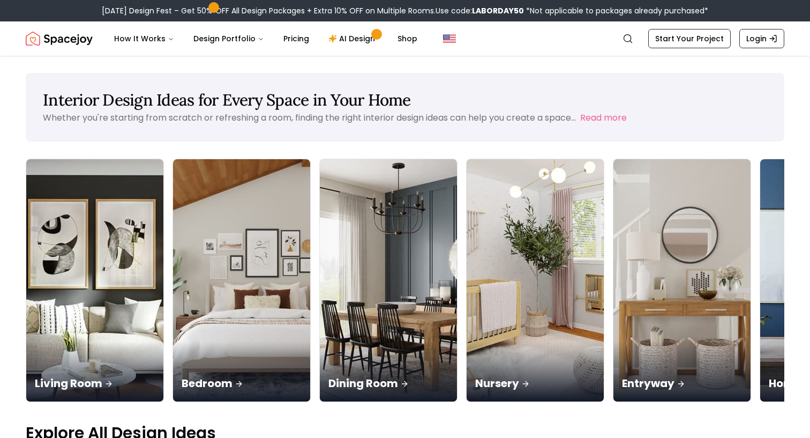 The height and width of the screenshot is (438, 810). Describe the element at coordinates (296, 39) in the screenshot. I see `a: Pricing` at that location.